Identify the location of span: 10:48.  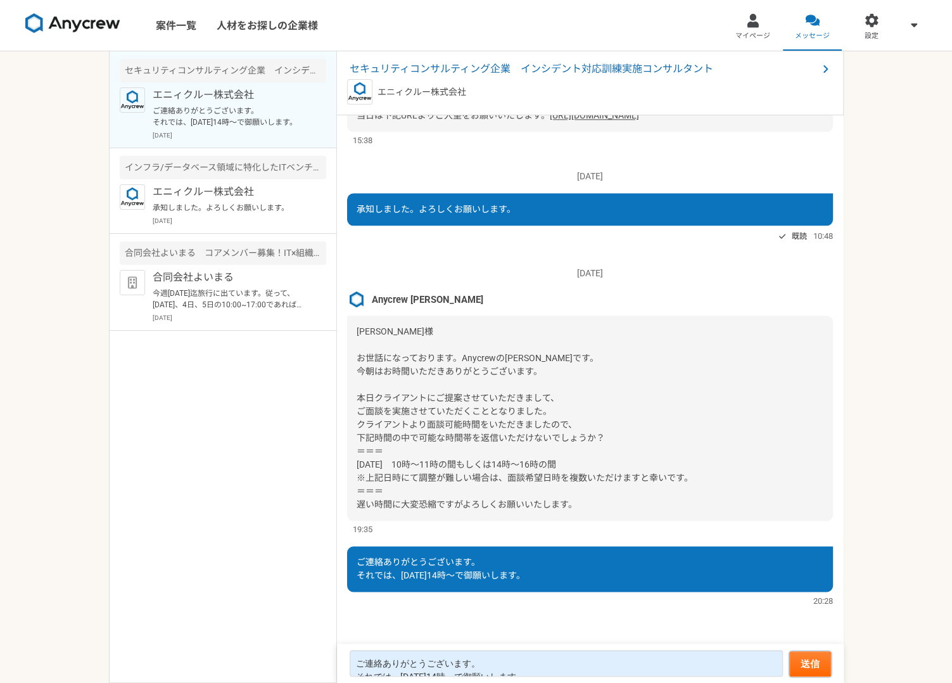
(823, 236).